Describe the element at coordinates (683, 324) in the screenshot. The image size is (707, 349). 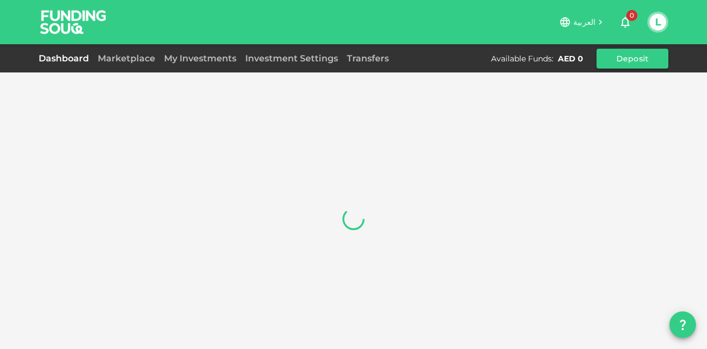
I see `button: question` at that location.